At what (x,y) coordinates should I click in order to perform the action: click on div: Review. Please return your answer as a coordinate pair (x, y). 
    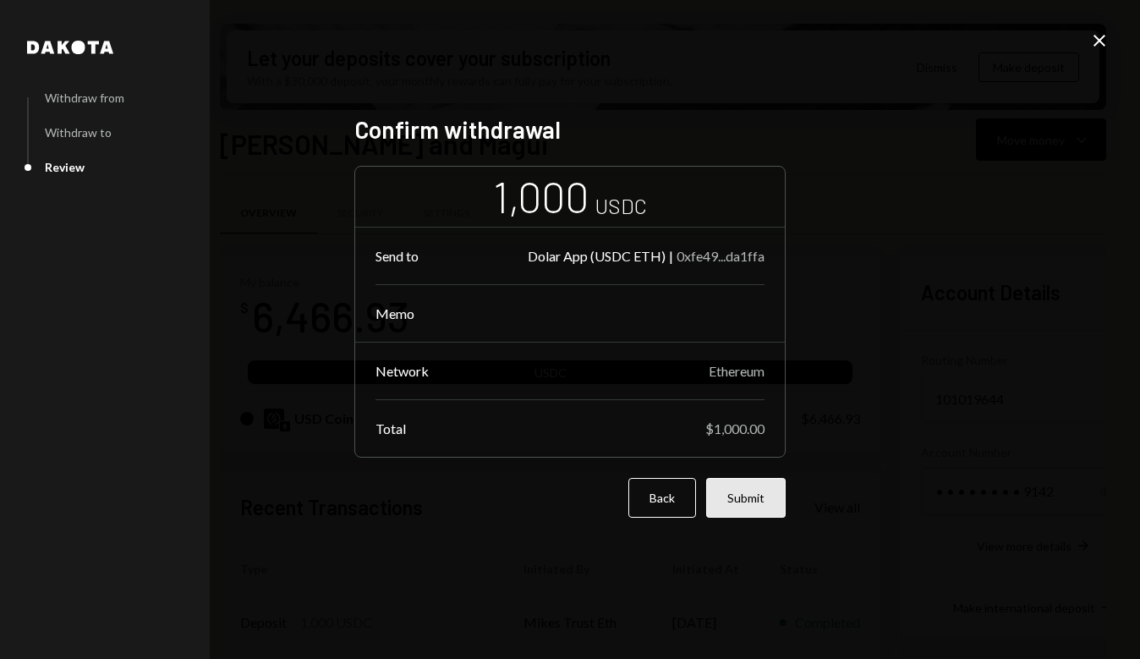
    Looking at the image, I should click on (64, 167).